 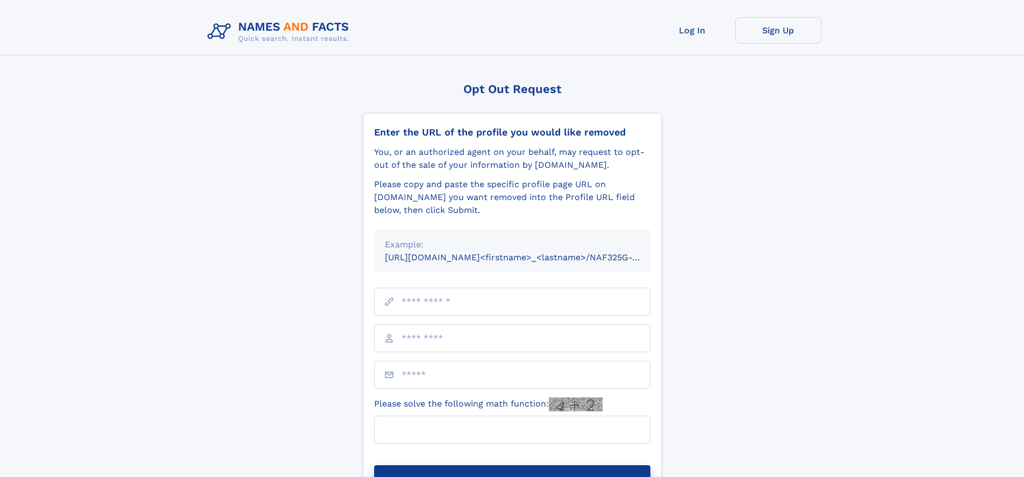 I want to click on img: Logo Names and Facts, so click(x=281, y=32).